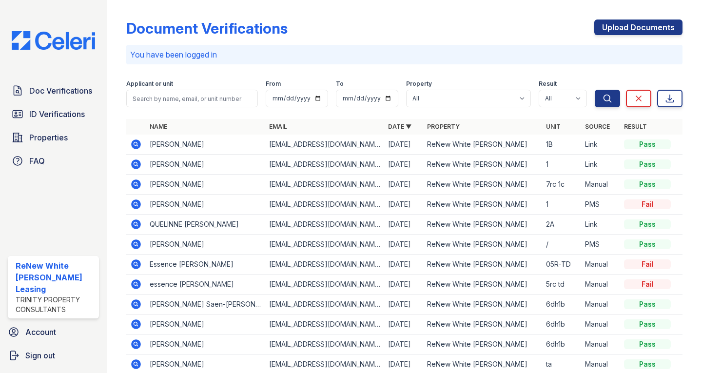  Describe the element at coordinates (53, 161) in the screenshot. I see `a: FAQ` at that location.